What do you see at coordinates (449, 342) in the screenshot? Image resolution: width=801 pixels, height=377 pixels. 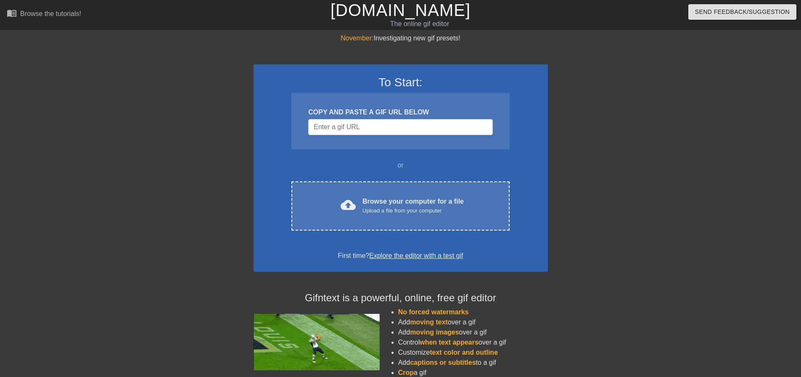 I see `span: when text appears` at bounding box center [449, 342].